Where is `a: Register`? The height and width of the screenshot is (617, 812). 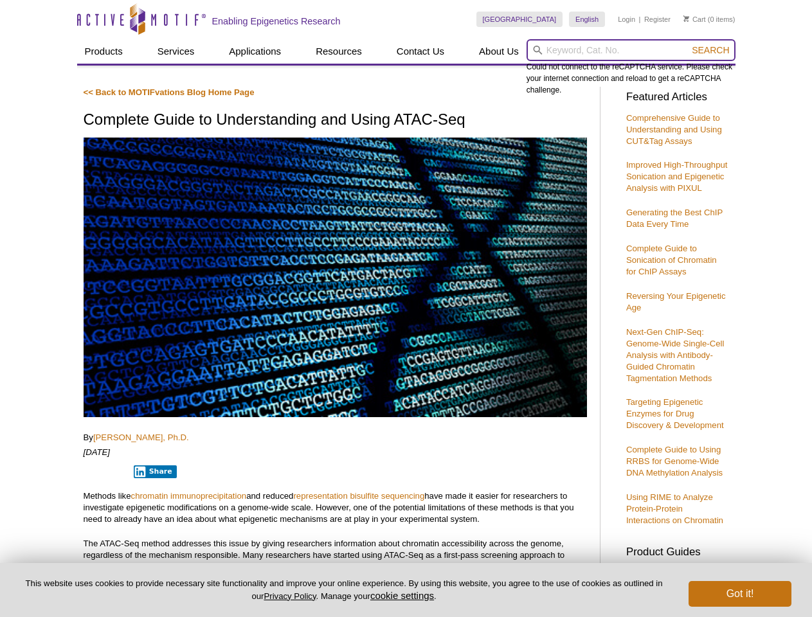 a: Register is located at coordinates (657, 19).